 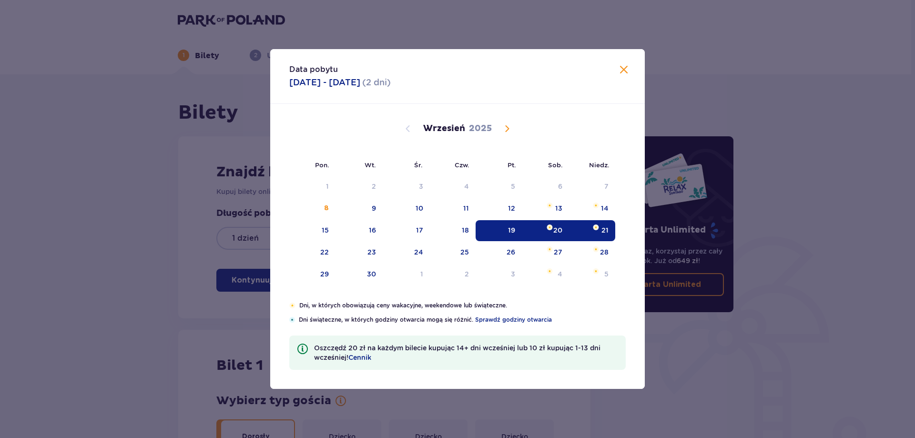 I want to click on td: Not available. niedziela, 7 września 2025, so click(x=592, y=187).